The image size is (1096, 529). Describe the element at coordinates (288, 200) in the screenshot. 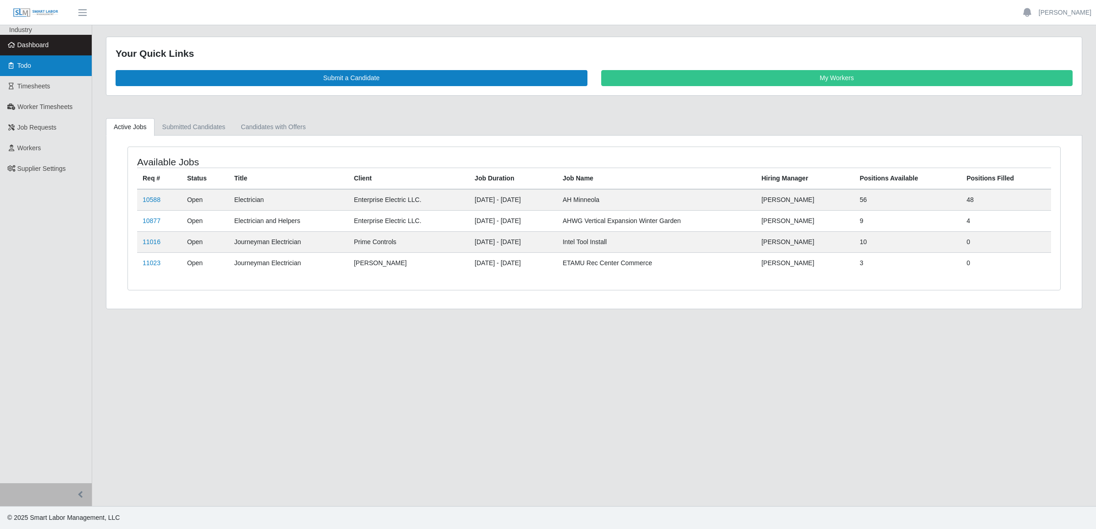

I see `td: Electrician` at that location.